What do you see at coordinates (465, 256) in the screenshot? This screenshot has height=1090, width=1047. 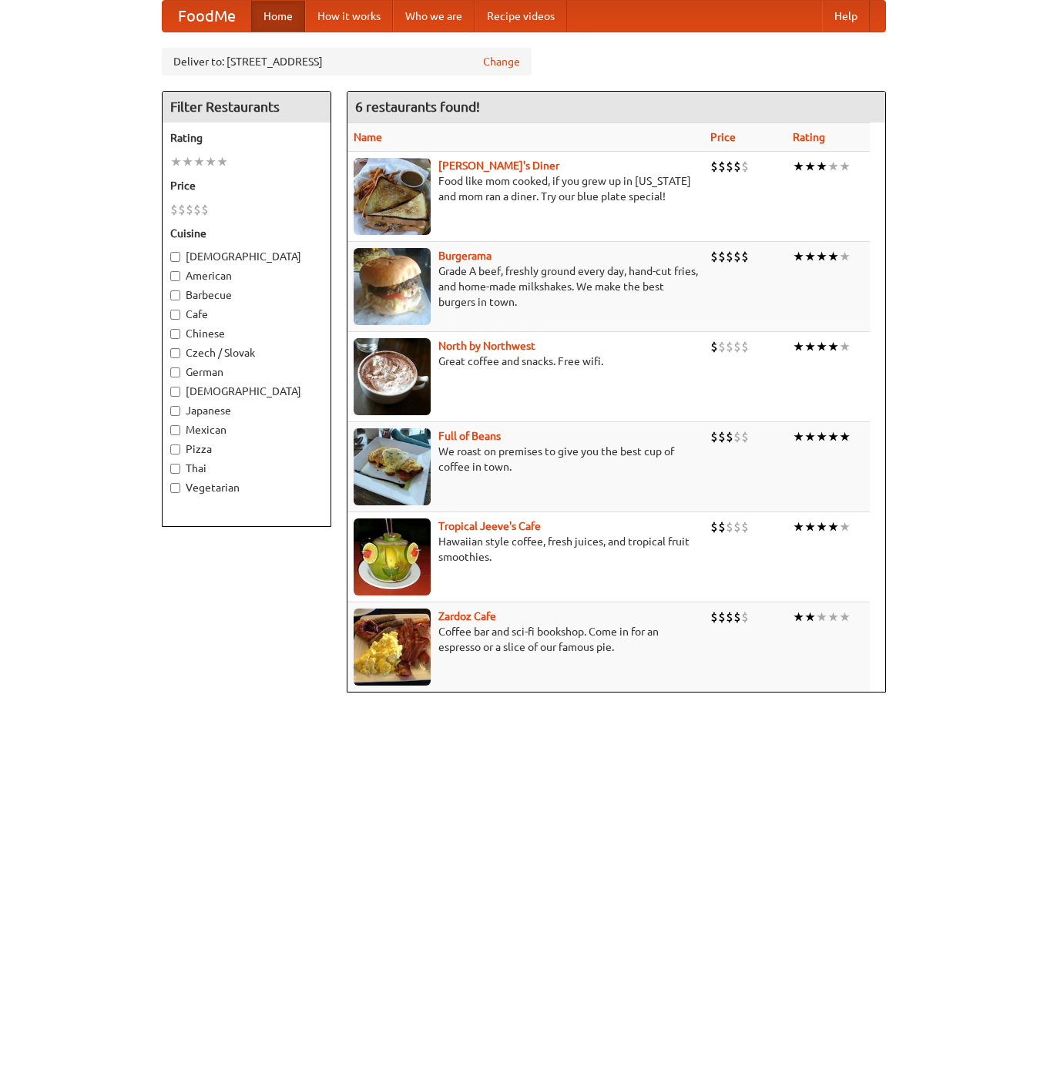 I see `a: Burgerama` at bounding box center [465, 256].